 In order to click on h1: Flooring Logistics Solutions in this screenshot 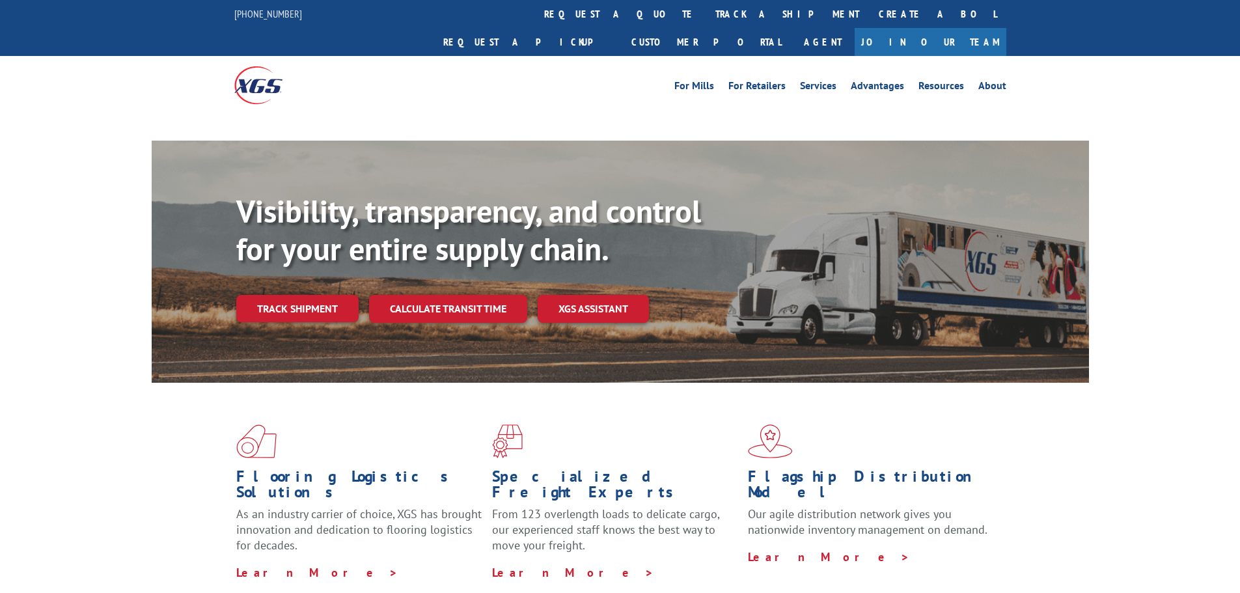, I will do `click(359, 487)`.